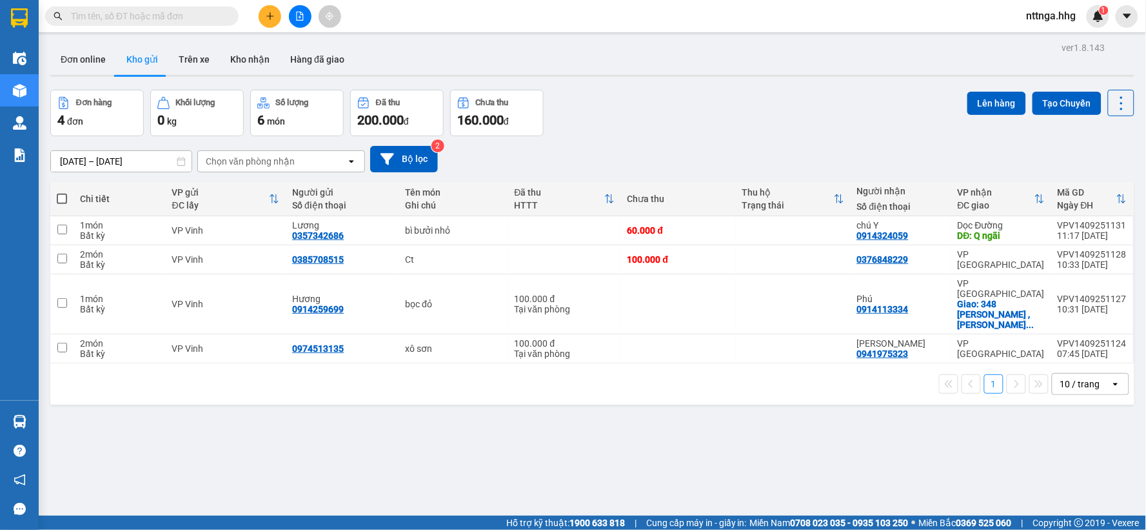  I want to click on div: 0941975323, so click(883, 354).